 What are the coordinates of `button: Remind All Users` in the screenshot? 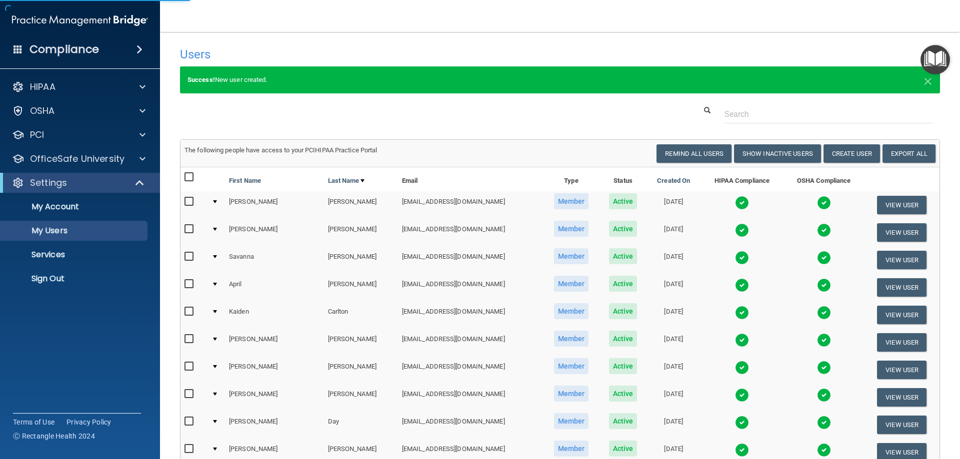 It's located at (694, 153).